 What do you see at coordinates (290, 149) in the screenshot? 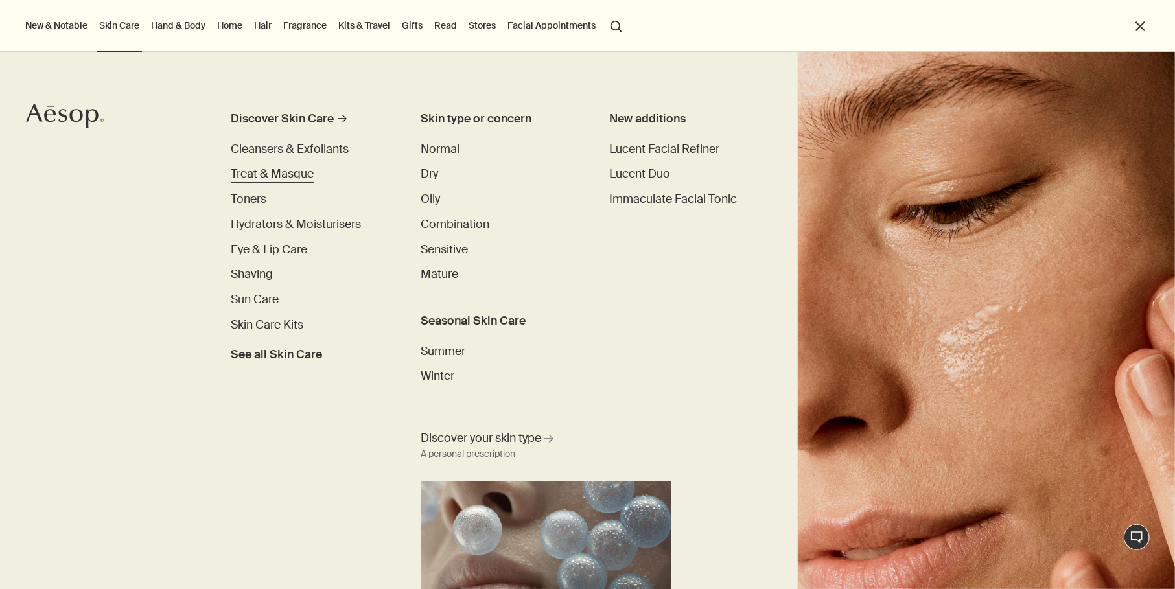
I see `a: Cleansers & Exfoliants` at bounding box center [290, 149].